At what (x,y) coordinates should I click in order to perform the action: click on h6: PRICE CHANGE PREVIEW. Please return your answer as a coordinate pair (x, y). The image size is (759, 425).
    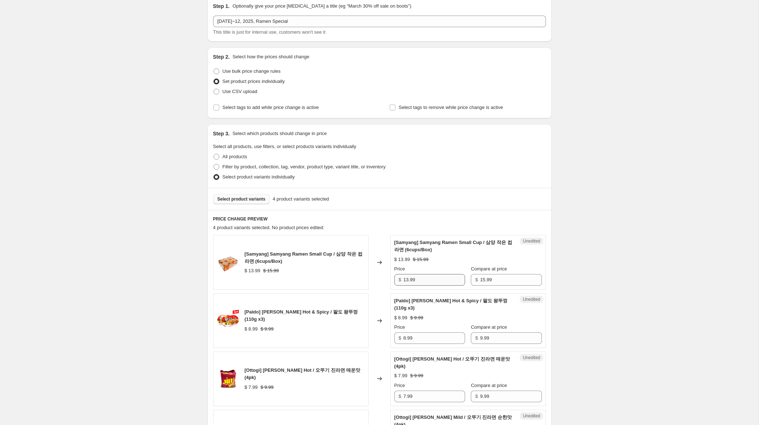
    Looking at the image, I should click on (379, 219).